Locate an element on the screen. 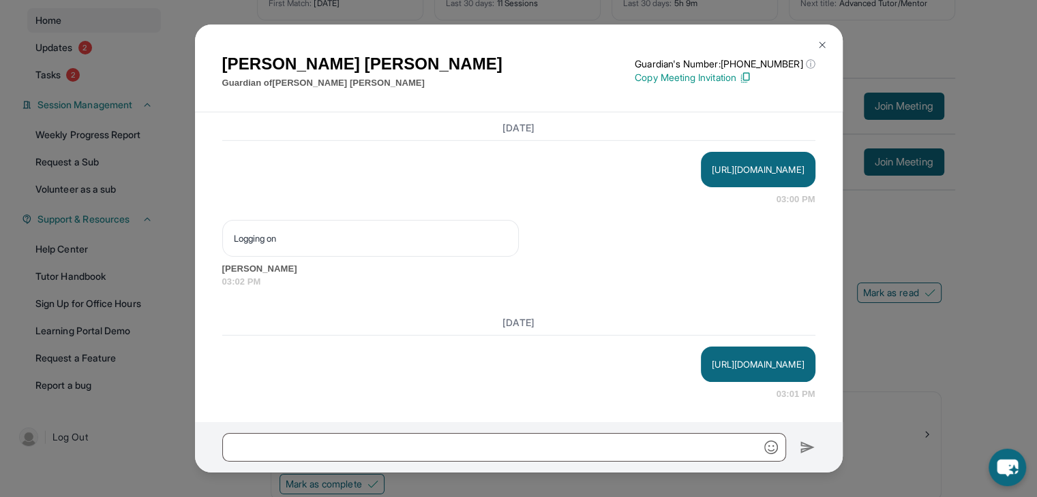 This screenshot has width=1037, height=497. img: Close Icon is located at coordinates (822, 45).